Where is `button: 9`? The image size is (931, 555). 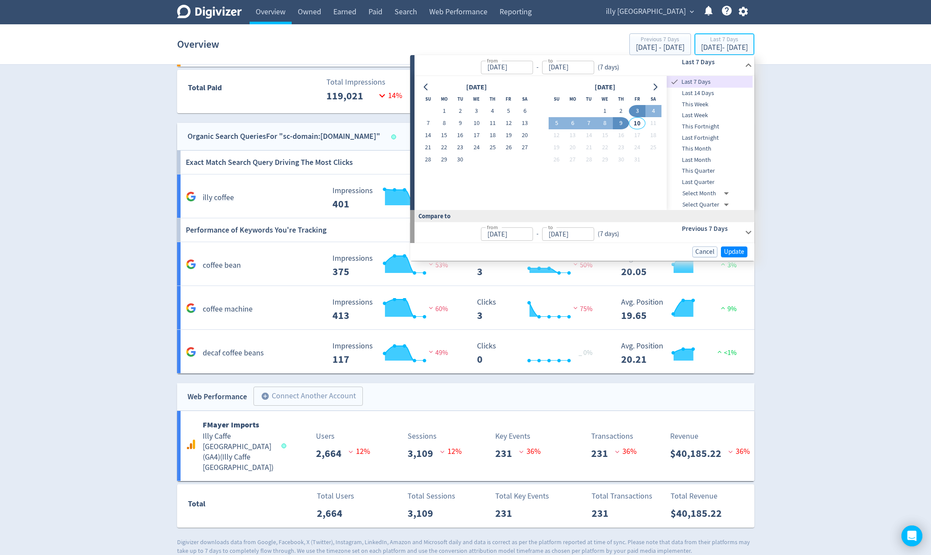
button: 9 is located at coordinates (621, 123).